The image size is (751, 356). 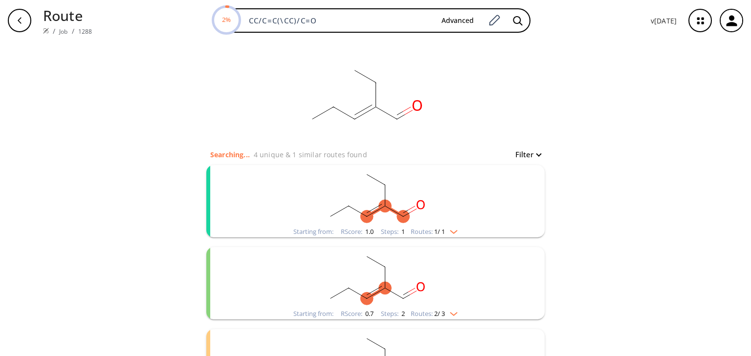 I want to click on p: Route, so click(x=67, y=15).